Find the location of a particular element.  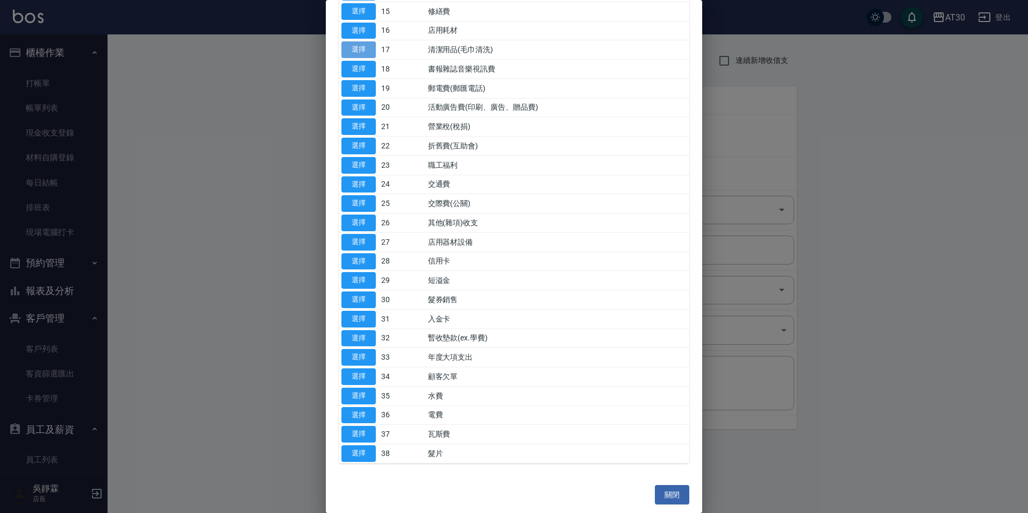

td: 36 is located at coordinates (402, 415).